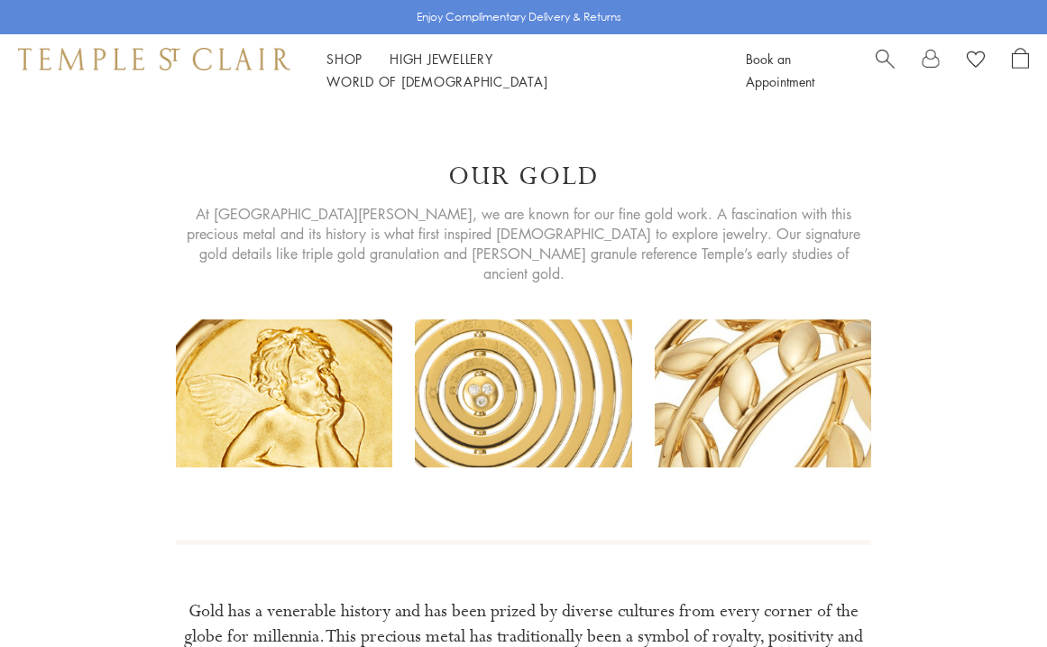 The width and height of the screenshot is (1047, 647). Describe the element at coordinates (523, 393) in the screenshot. I see `img: our-gold2_628x.png` at that location.